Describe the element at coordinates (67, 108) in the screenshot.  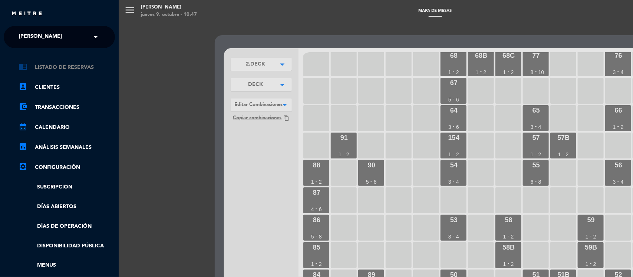
I see `a: account_balance_walletTransacciones` at that location.